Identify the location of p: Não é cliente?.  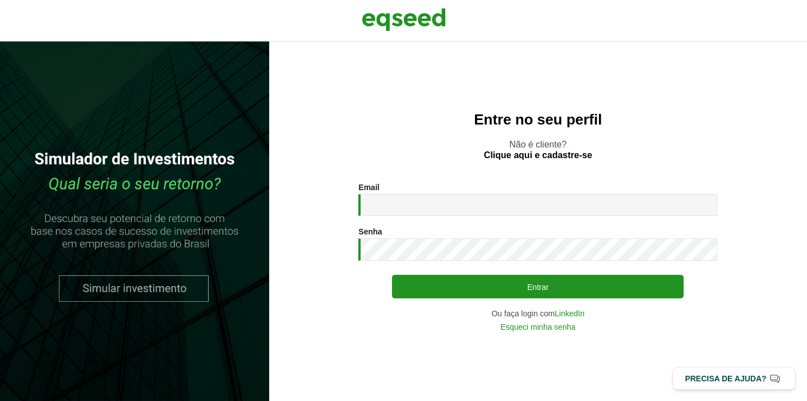
(538, 150).